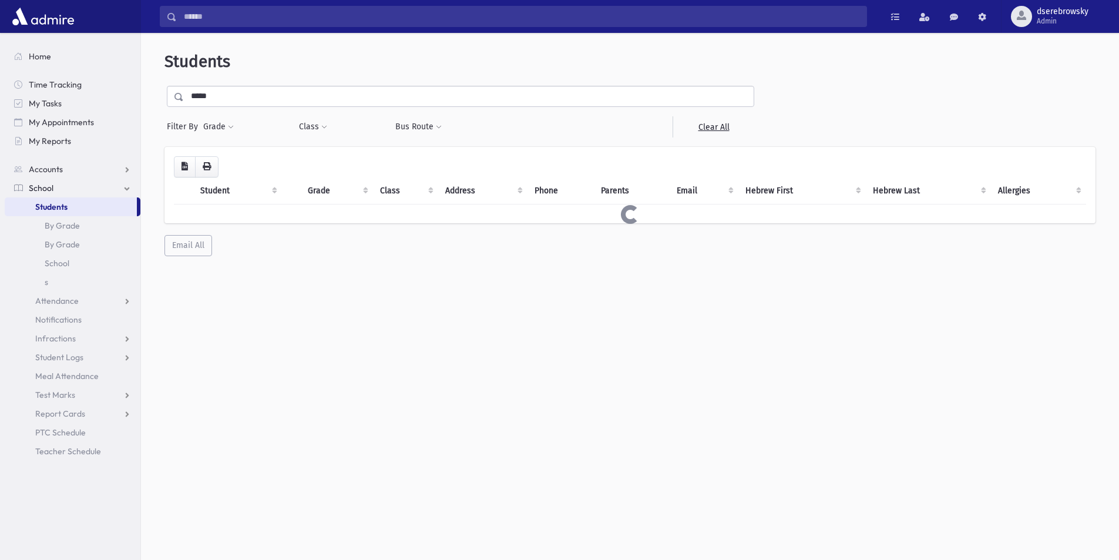 This screenshot has height=560, width=1119. What do you see at coordinates (184, 167) in the screenshot?
I see `button: CSV` at bounding box center [184, 167].